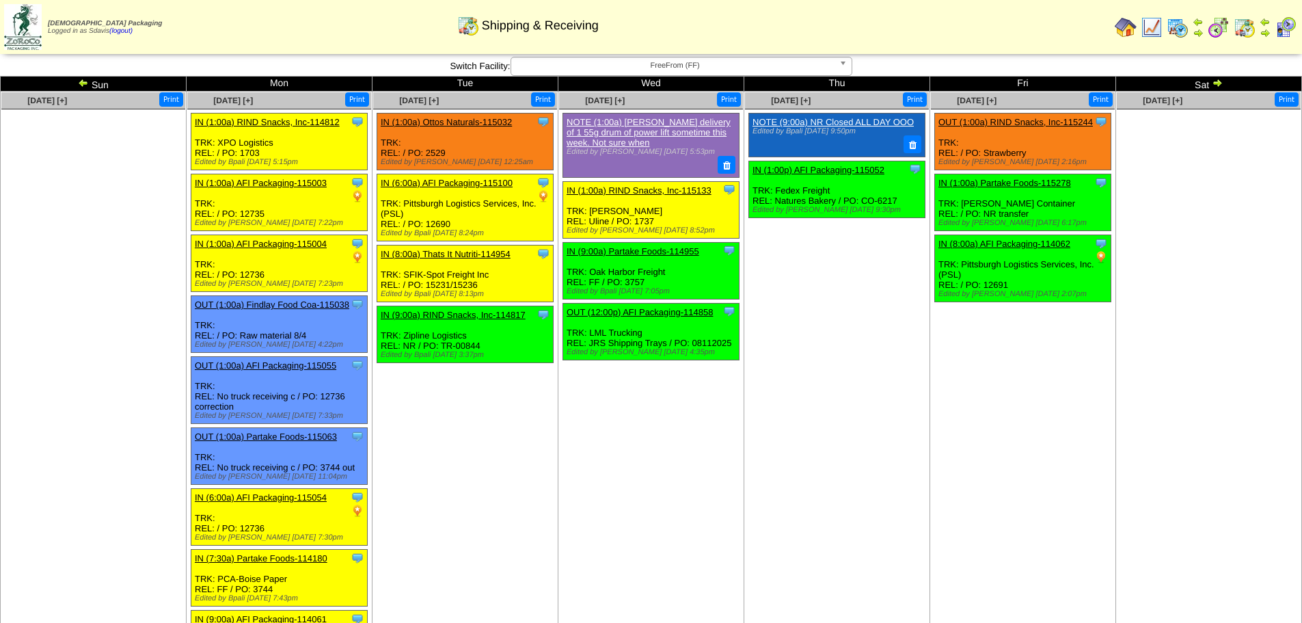 This screenshot has width=1302, height=623. I want to click on a: OUT (1:00a) AFI Packaging-115055, so click(265, 365).